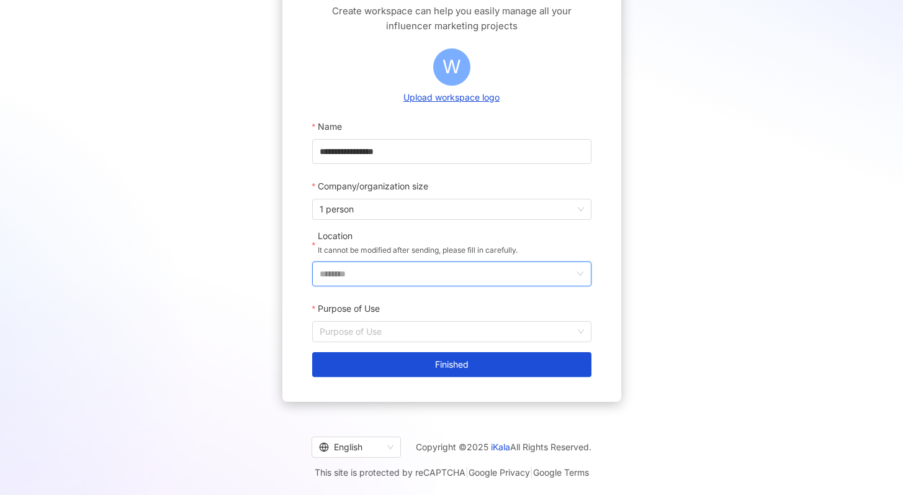  Describe the element at coordinates (561, 472) in the screenshot. I see `a: Google Terms` at that location.